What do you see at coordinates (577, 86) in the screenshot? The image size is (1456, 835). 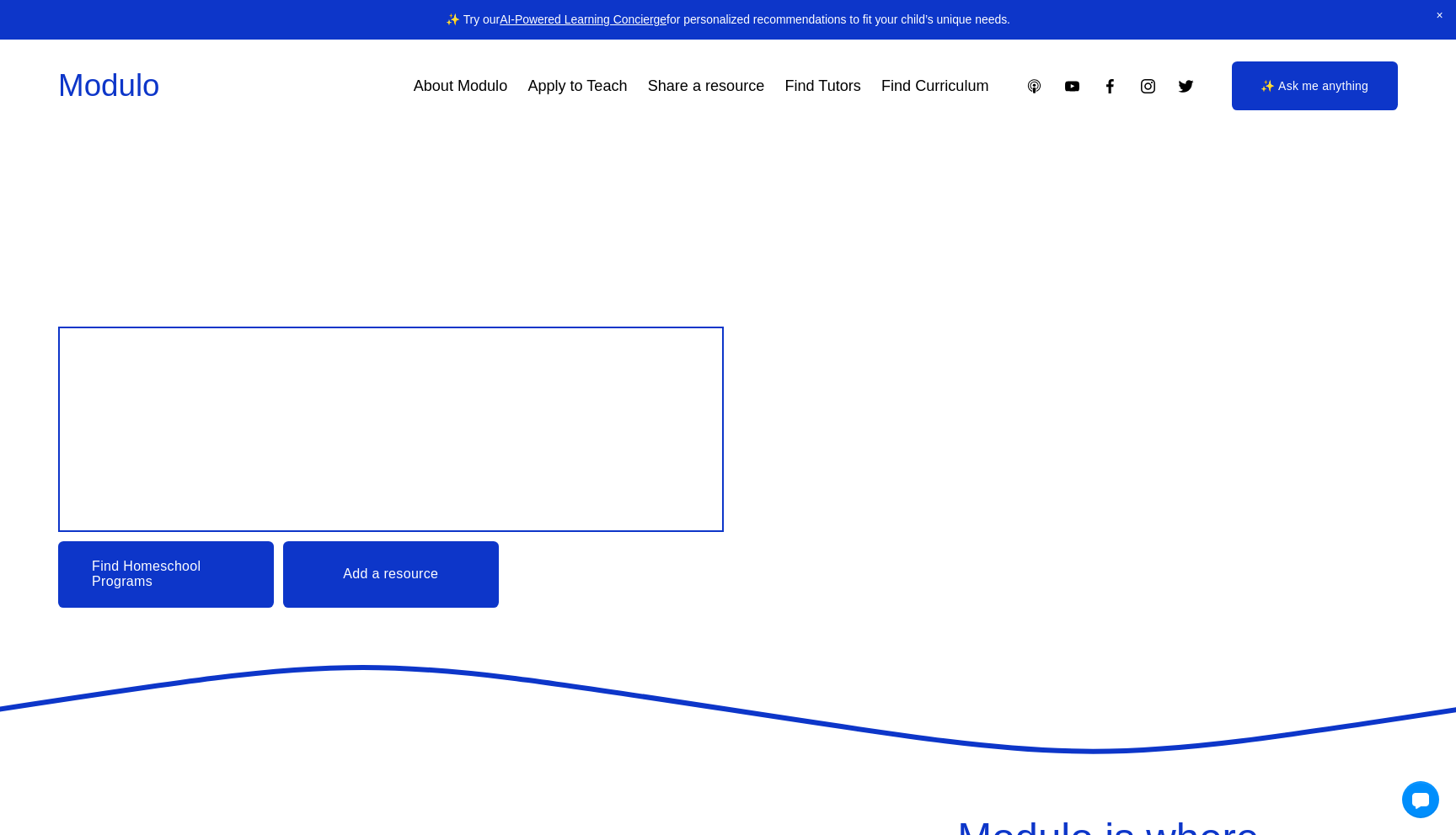 I see `a: Apply to Teach` at bounding box center [577, 86].